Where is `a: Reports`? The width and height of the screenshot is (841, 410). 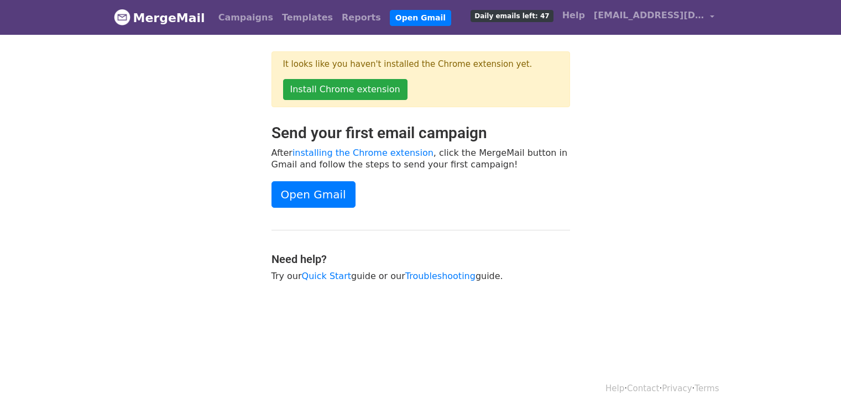
a: Reports is located at coordinates (361, 18).